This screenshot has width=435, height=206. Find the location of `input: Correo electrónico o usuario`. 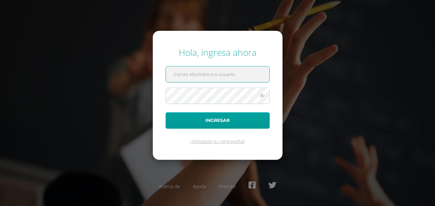

input: Correo electrónico o usuario is located at coordinates (217, 74).